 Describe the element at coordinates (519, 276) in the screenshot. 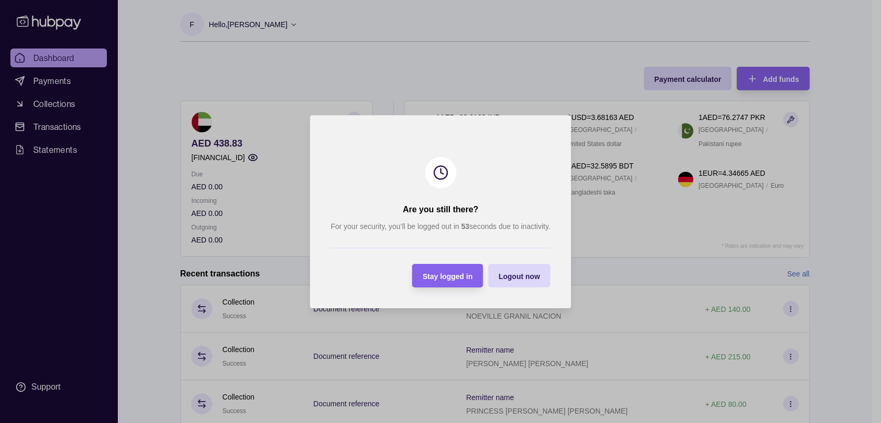

I see `span: Logout now` at that location.